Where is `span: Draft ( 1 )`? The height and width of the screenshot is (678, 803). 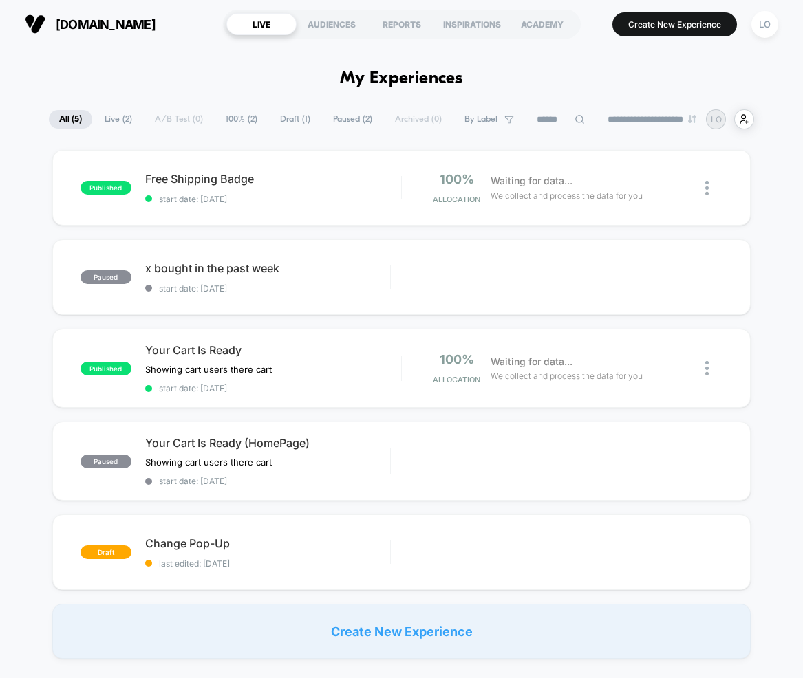 span: Draft ( 1 ) is located at coordinates (295, 119).